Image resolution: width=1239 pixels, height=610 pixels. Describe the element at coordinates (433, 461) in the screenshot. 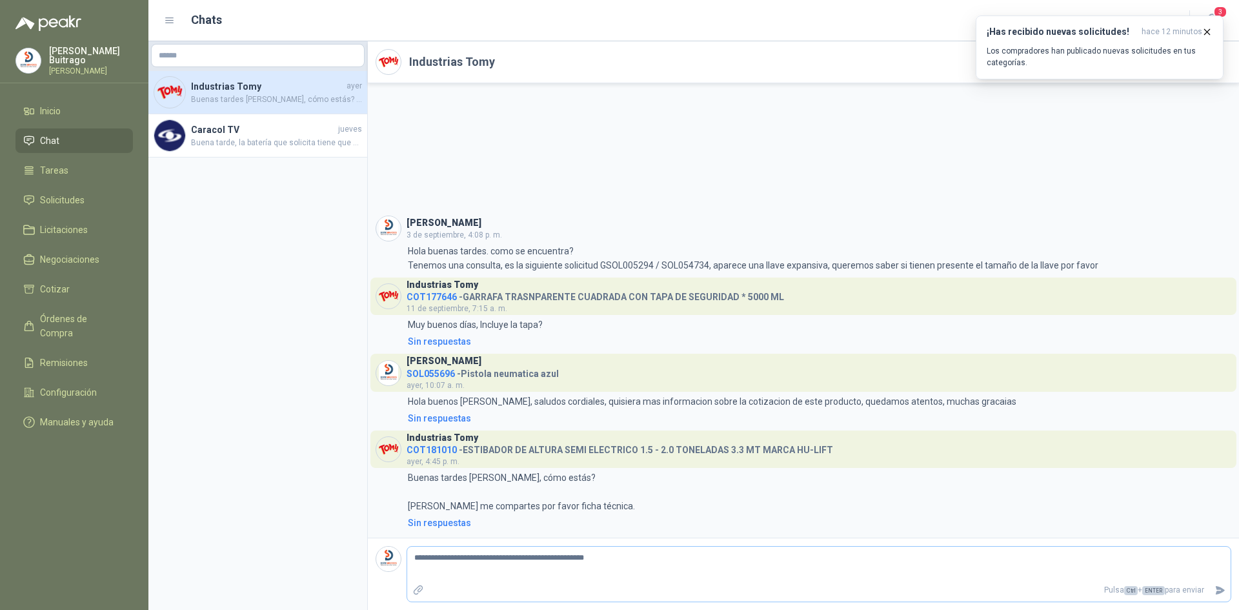

I see `span: ayer, 4:45 p. m.` at that location.